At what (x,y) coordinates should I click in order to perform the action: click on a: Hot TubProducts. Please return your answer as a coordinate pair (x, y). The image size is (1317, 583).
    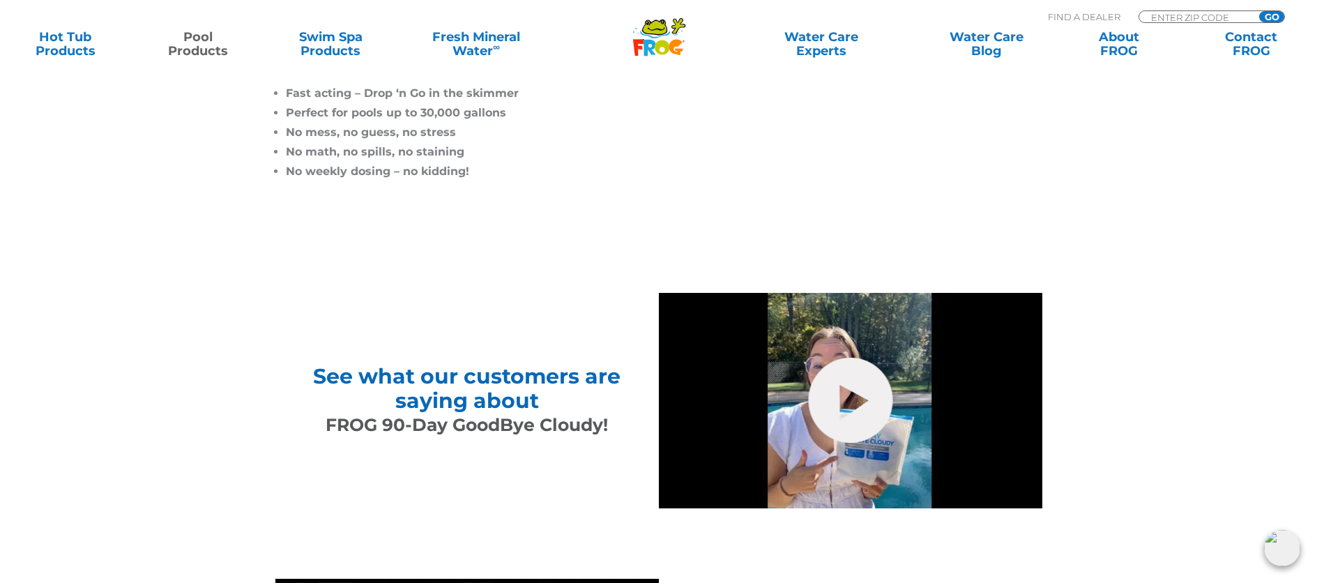
    Looking at the image, I should click on (66, 44).